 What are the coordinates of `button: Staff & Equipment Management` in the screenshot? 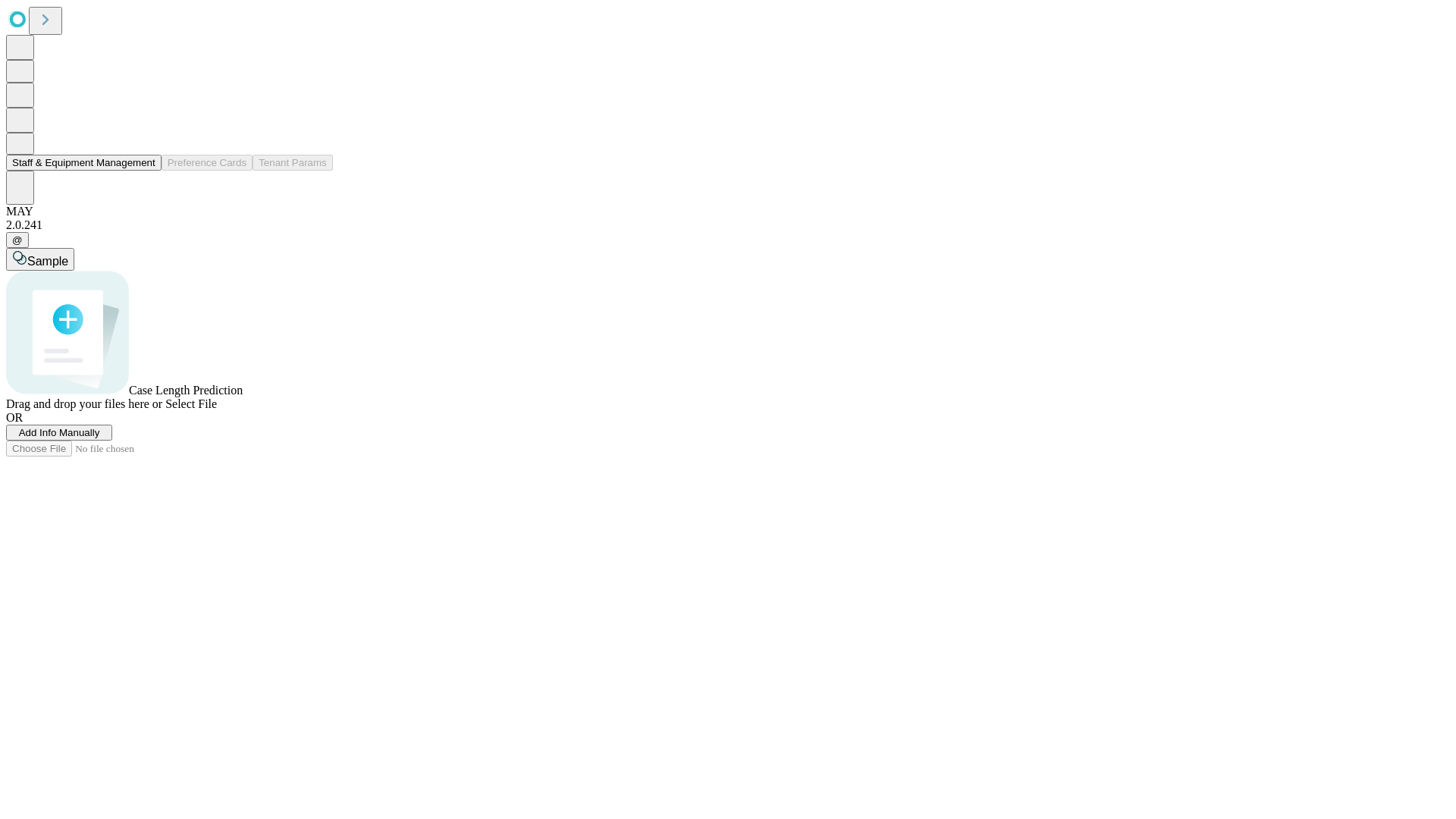 It's located at (83, 162).